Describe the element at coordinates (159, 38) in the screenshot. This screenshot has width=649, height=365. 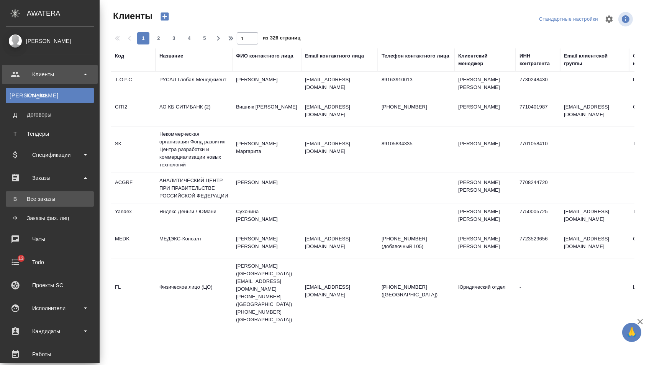
I see `button: 2` at that location.